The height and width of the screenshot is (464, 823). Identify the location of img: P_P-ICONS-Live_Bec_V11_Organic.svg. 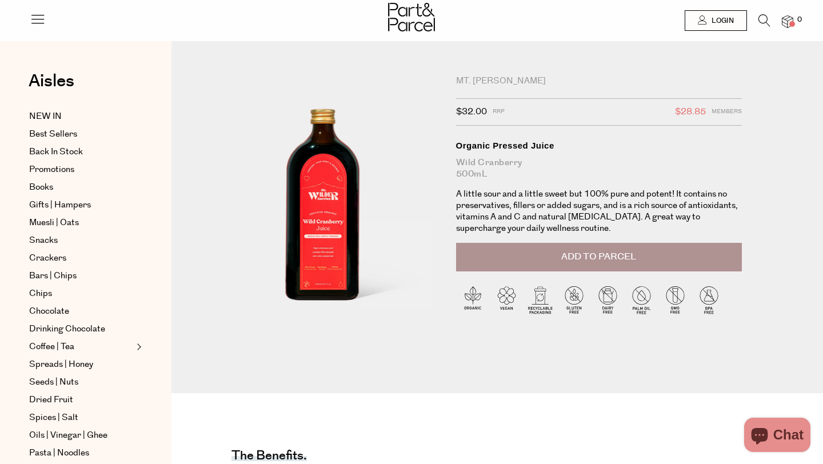
(473, 300).